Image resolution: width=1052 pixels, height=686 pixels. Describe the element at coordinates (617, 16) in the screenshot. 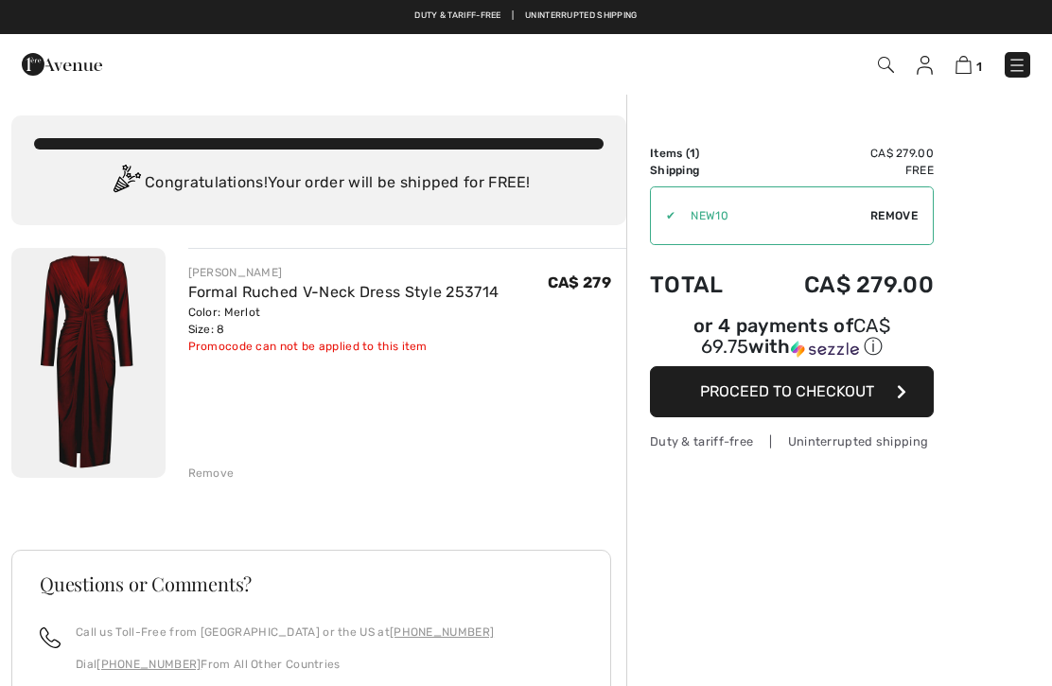

I see `a: Free Returns` at that location.